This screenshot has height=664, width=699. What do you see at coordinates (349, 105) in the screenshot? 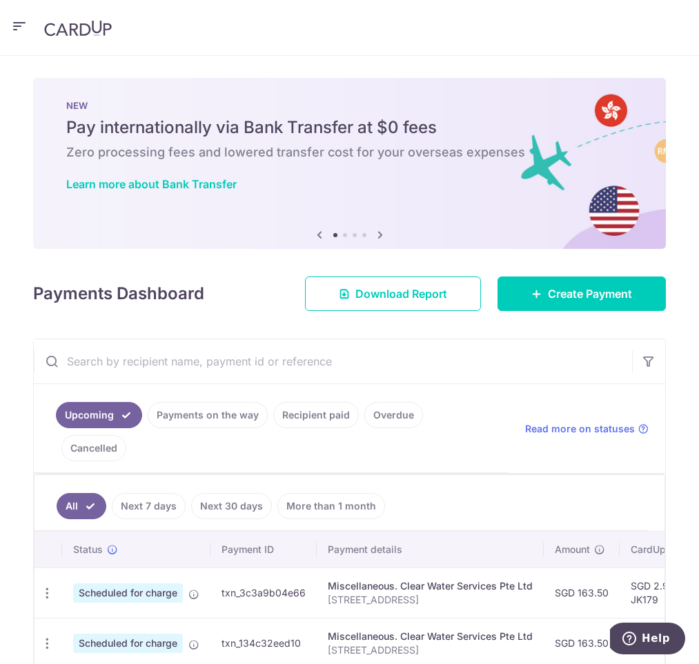
I see `p: NEW` at bounding box center [349, 105].